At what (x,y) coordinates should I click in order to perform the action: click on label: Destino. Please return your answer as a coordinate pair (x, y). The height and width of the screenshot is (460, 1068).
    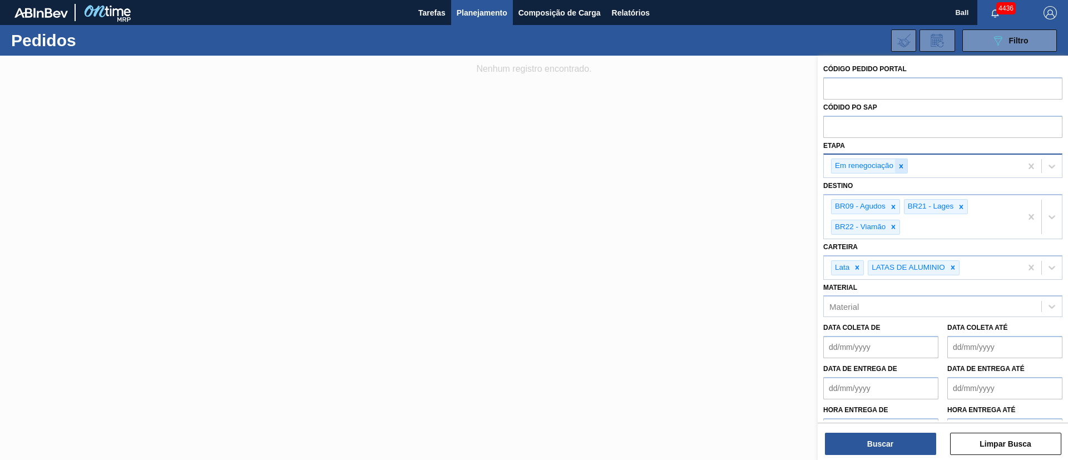
    Looking at the image, I should click on (838, 186).